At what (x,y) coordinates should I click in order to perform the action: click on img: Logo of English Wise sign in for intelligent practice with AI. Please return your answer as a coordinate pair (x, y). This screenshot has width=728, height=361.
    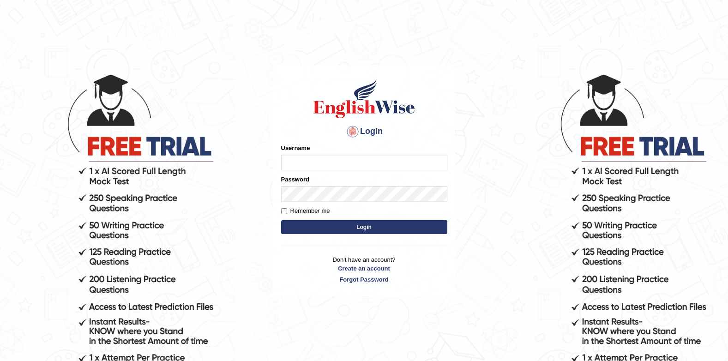
    Looking at the image, I should click on (364, 99).